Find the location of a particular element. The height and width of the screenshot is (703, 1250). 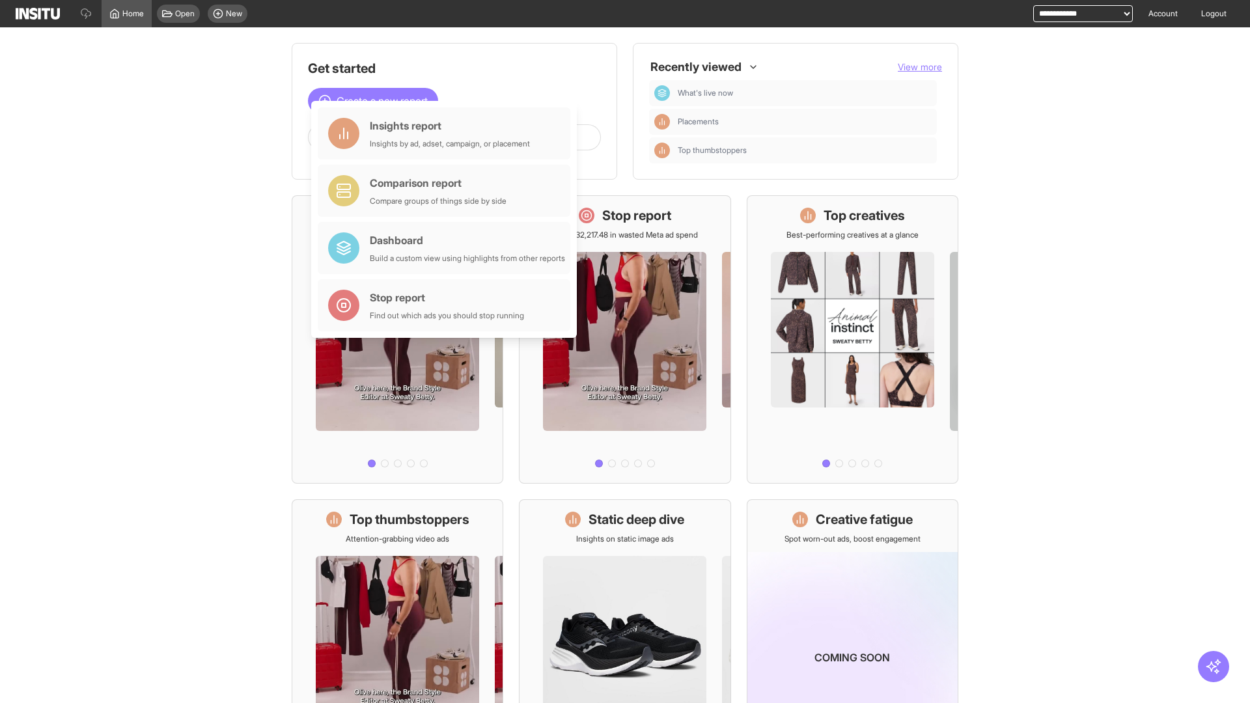

a: Top creativesBest-performing creatives at a glance is located at coordinates (852, 339).